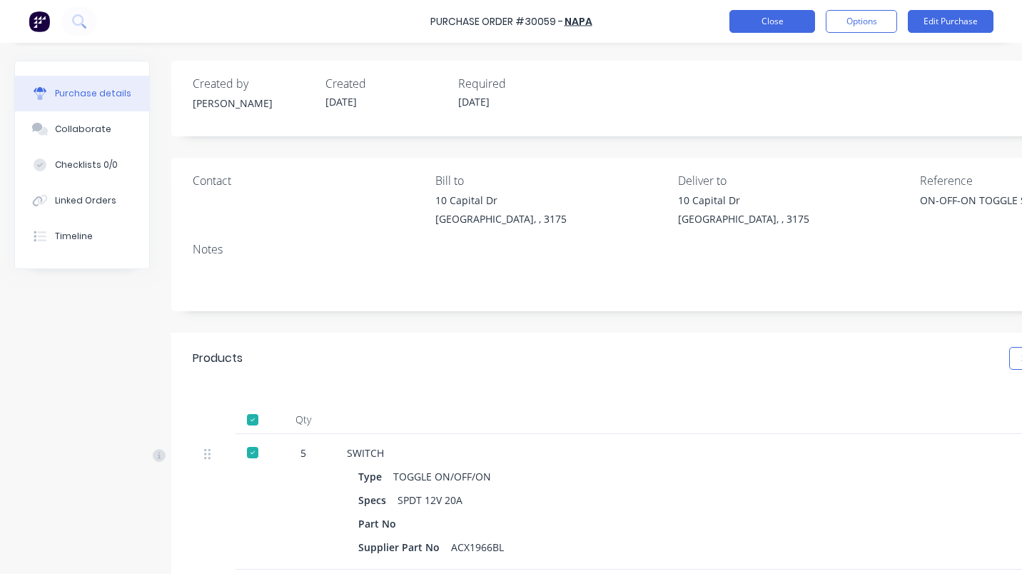 This screenshot has width=1022, height=574. I want to click on div: Purchase details, so click(93, 93).